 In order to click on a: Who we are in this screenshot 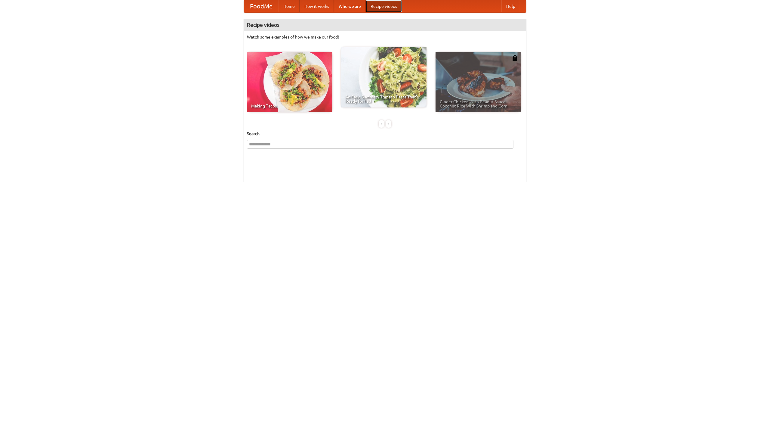, I will do `click(350, 6)`.